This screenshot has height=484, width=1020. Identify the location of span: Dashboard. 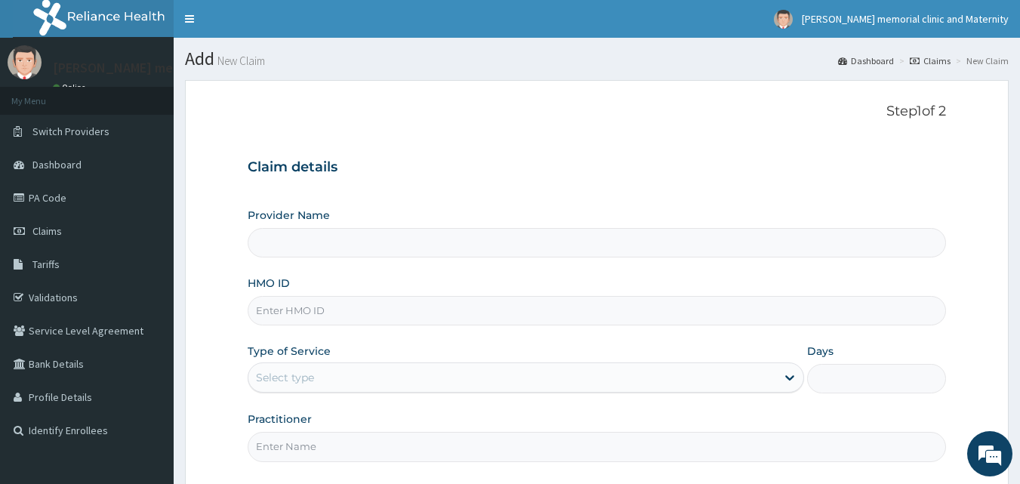
(57, 165).